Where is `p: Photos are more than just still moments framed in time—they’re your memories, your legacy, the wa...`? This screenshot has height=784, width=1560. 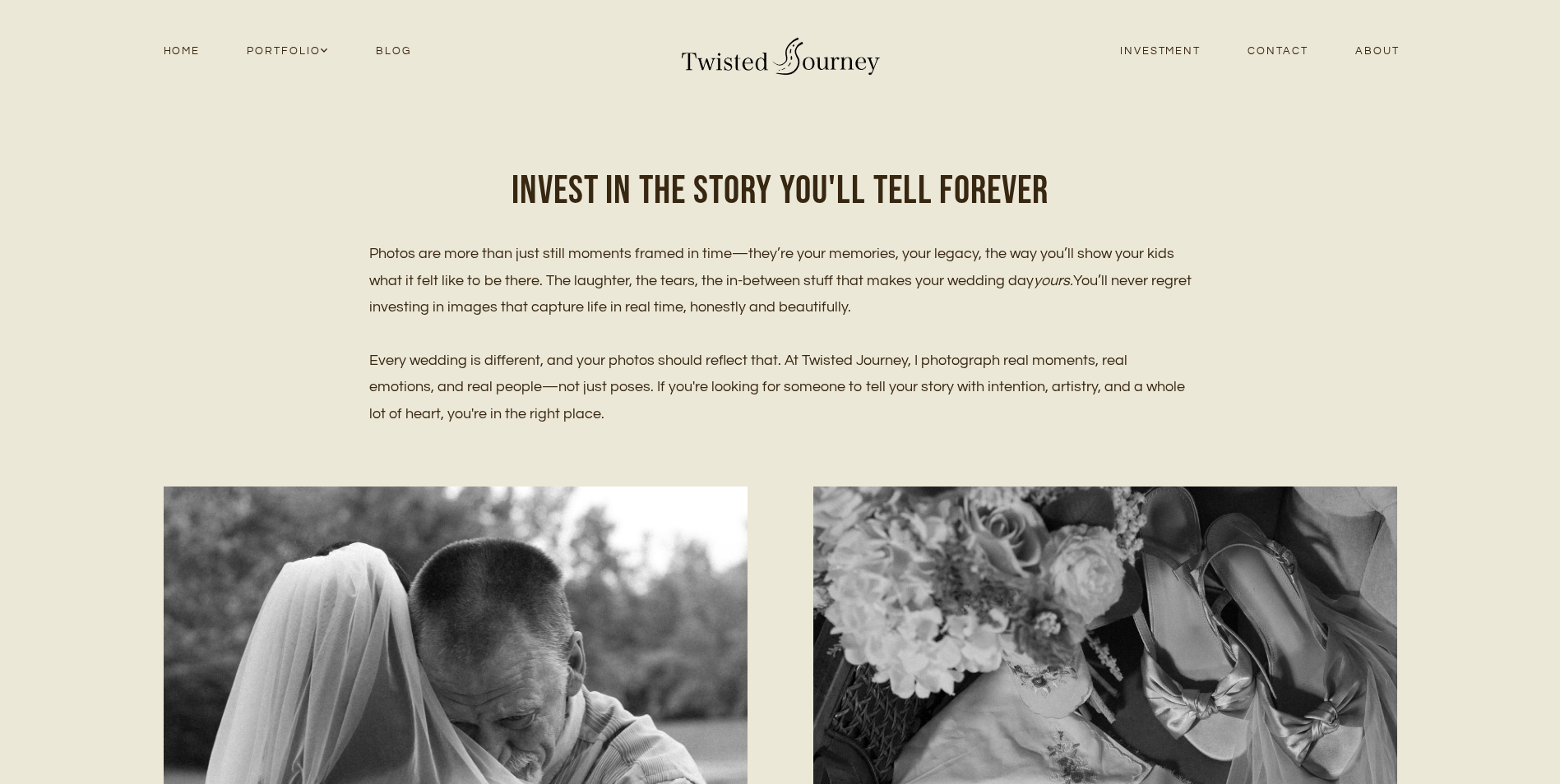
p: Photos are more than just still moments framed in time—they’re your memories, your legacy, the wa... is located at coordinates (780, 280).